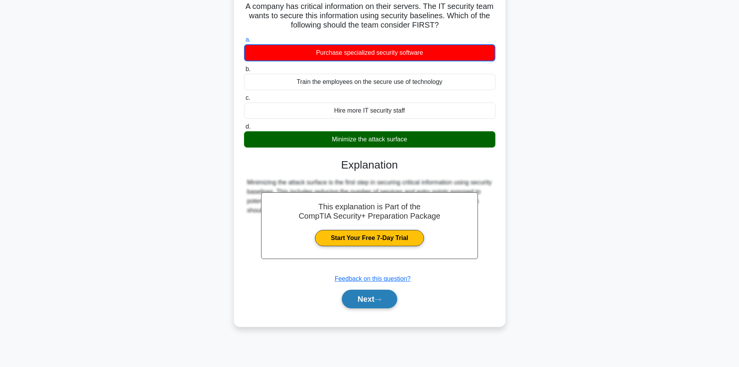 This screenshot has width=739, height=367. What do you see at coordinates (248, 126) in the screenshot?
I see `span: d.` at bounding box center [248, 126].